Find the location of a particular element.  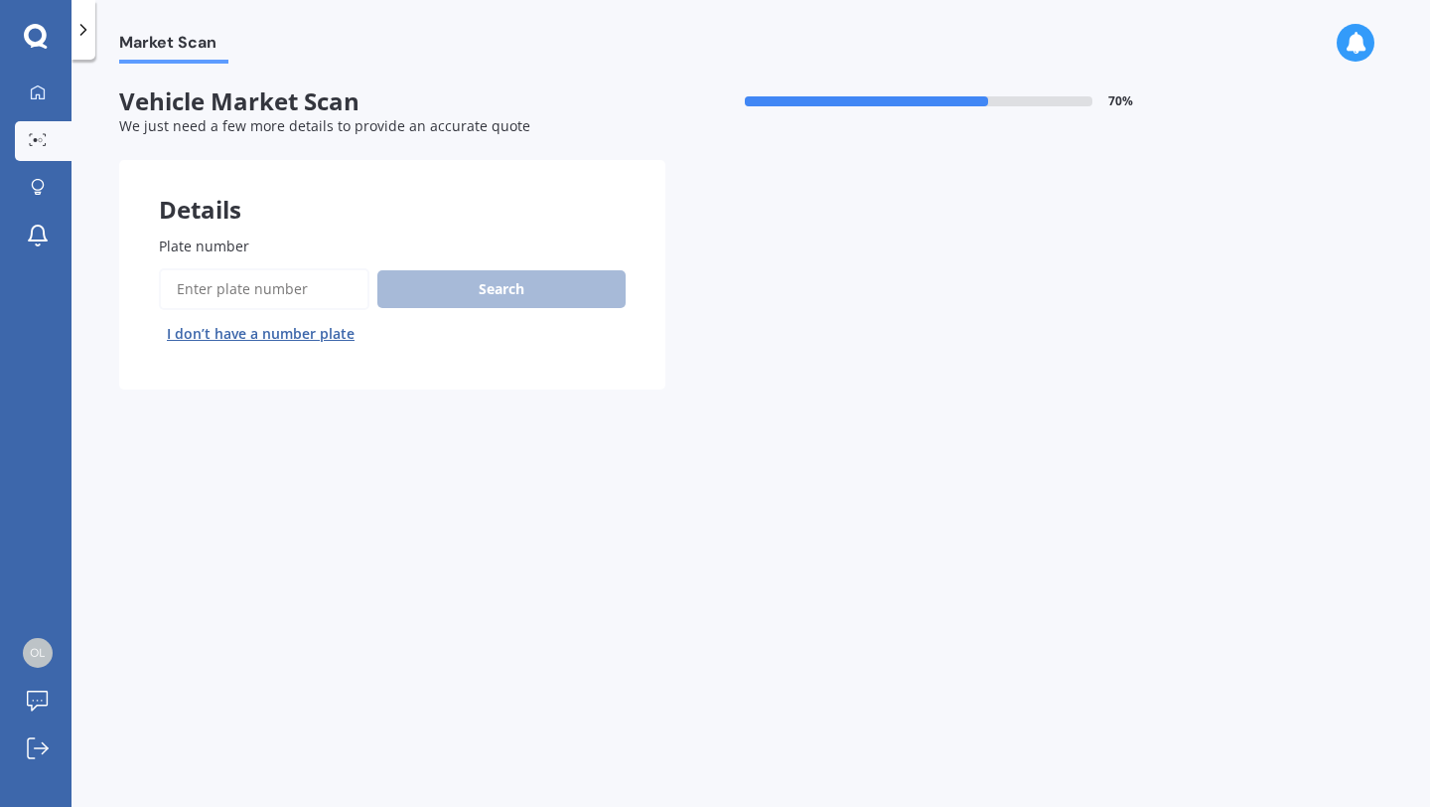

span: Plate number is located at coordinates (204, 245).